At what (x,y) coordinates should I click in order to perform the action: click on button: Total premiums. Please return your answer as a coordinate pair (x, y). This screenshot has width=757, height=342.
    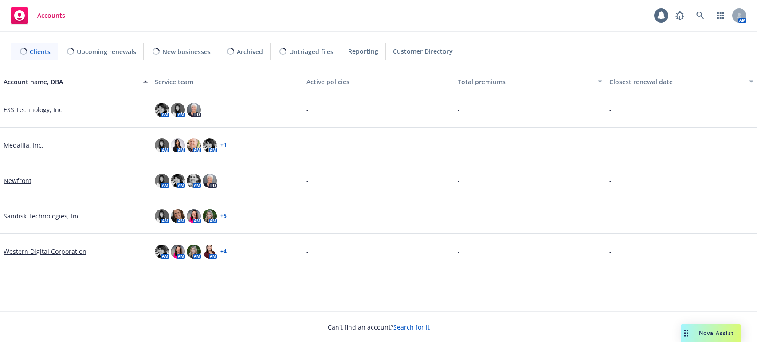
    Looking at the image, I should click on (529, 82).